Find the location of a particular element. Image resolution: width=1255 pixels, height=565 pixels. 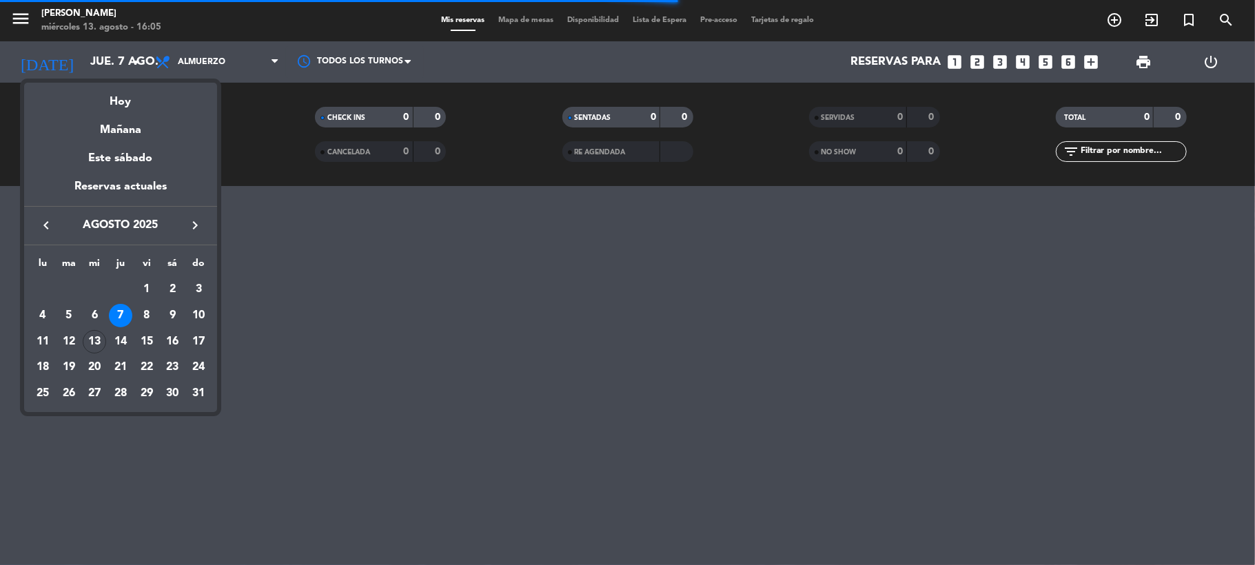

div: 13 is located at coordinates (94, 342).